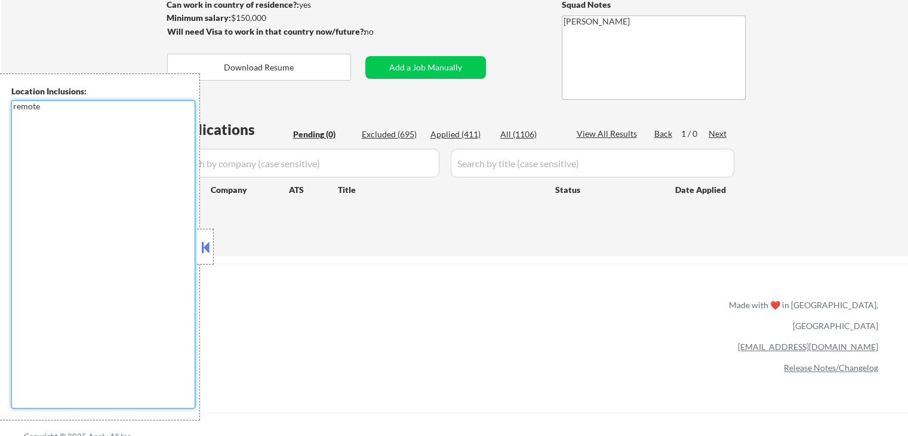 This screenshot has width=908, height=436. I want to click on div: Title, so click(441, 190).